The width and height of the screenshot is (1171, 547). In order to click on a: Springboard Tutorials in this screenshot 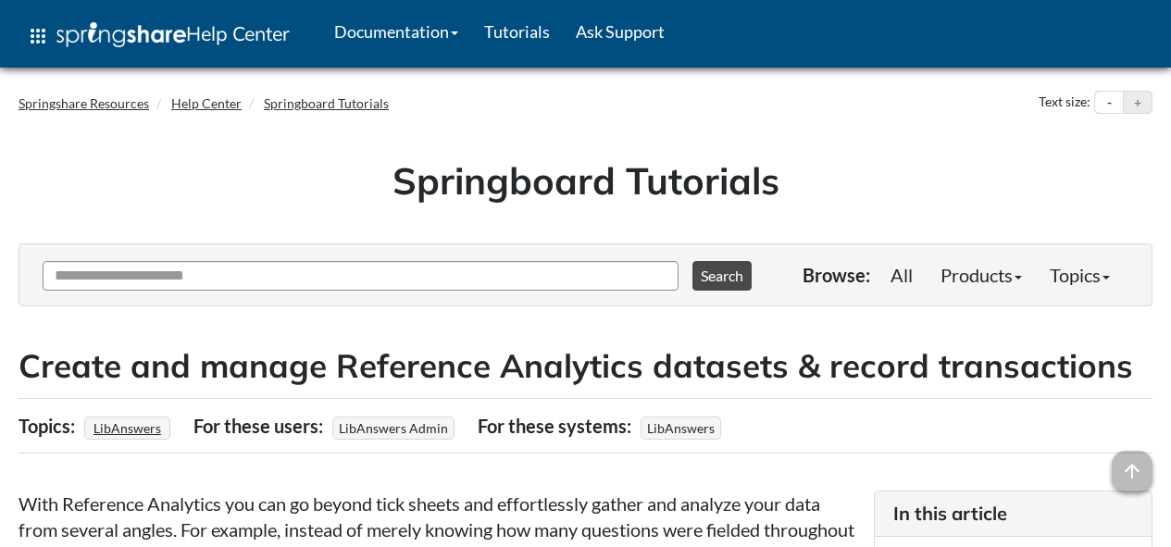, I will do `click(326, 103)`.